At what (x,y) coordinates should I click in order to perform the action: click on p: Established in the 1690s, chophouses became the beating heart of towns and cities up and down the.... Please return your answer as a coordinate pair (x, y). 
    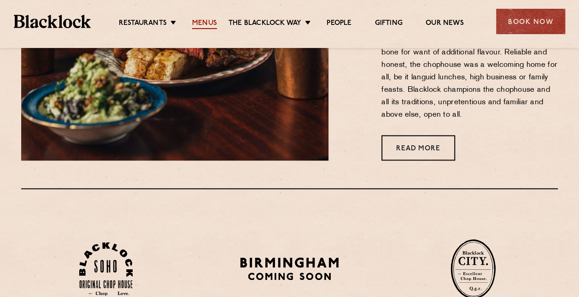
    Looking at the image, I should click on (470, 65).